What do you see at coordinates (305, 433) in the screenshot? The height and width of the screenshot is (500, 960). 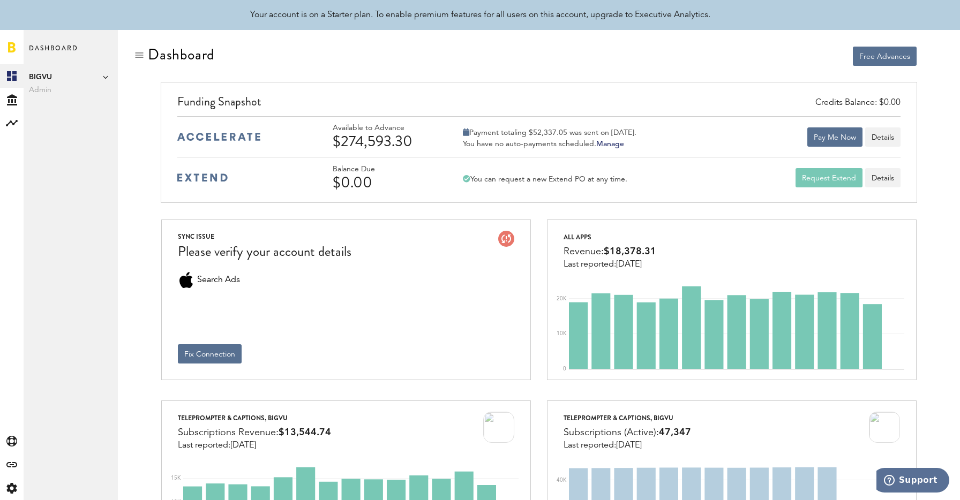 I see `span: $13,544.74` at bounding box center [305, 433].